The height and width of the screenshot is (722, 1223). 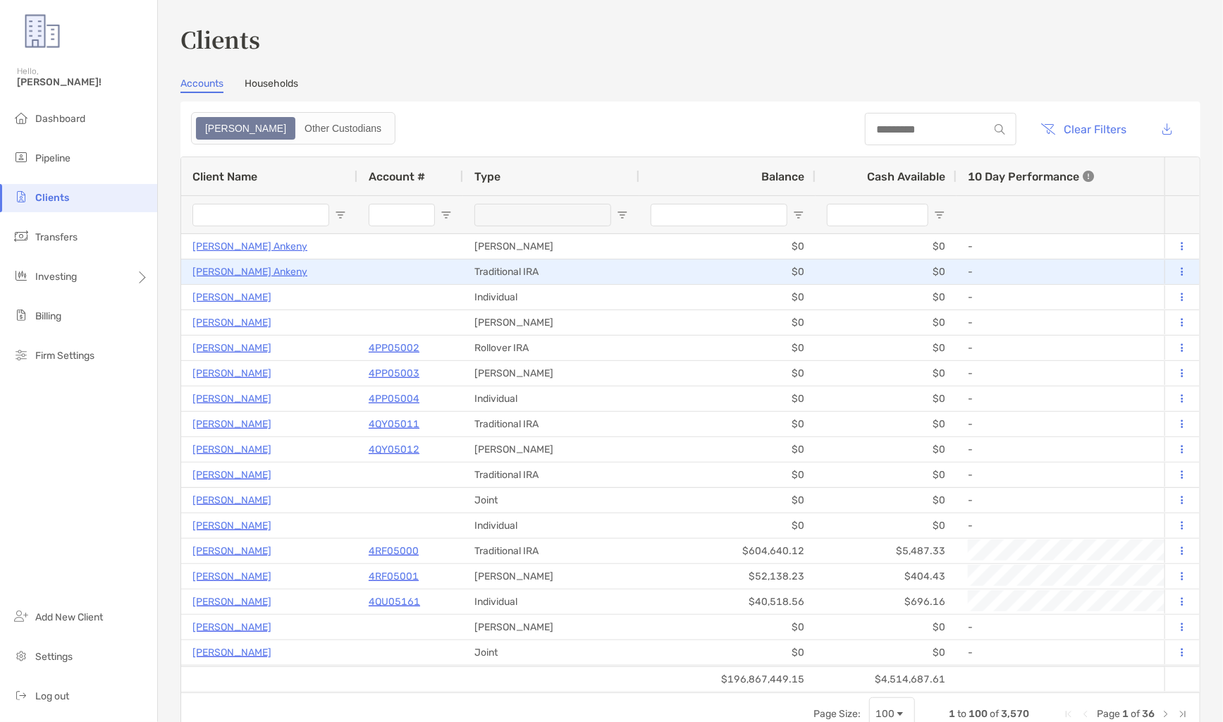 I want to click on div: $696.16, so click(x=886, y=601).